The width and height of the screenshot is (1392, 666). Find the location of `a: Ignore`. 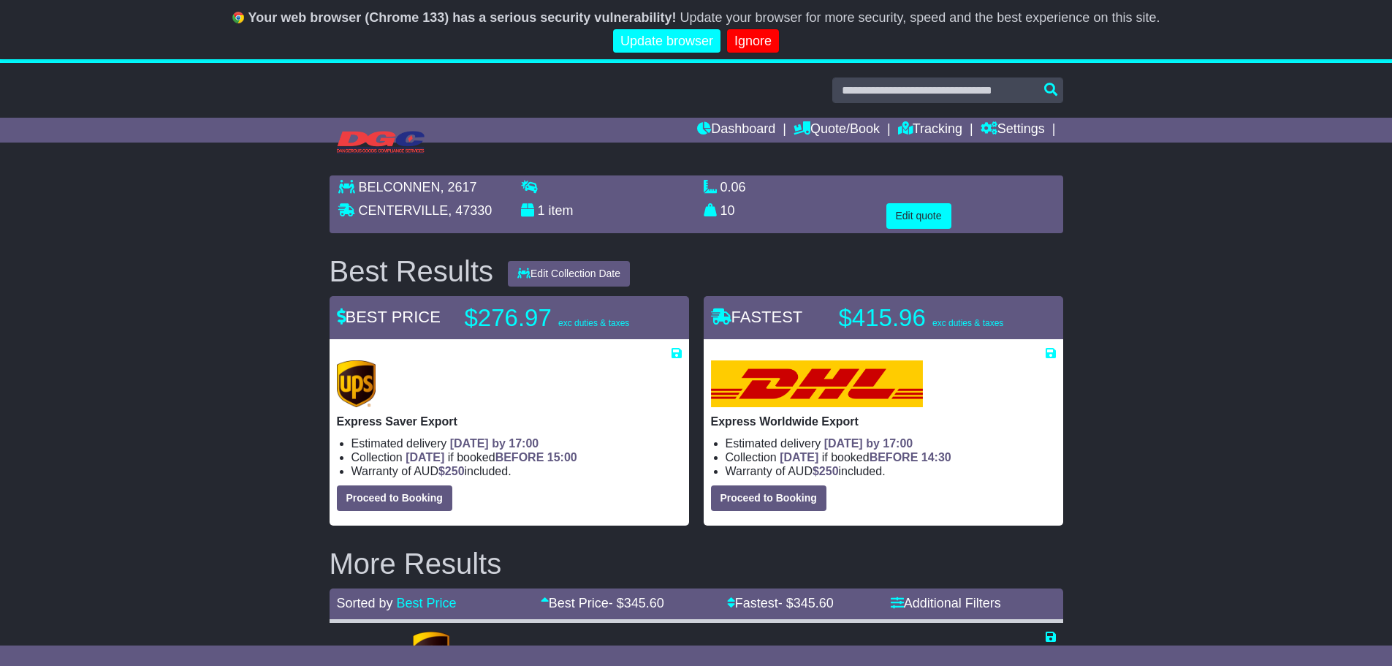

a: Ignore is located at coordinates (753, 41).